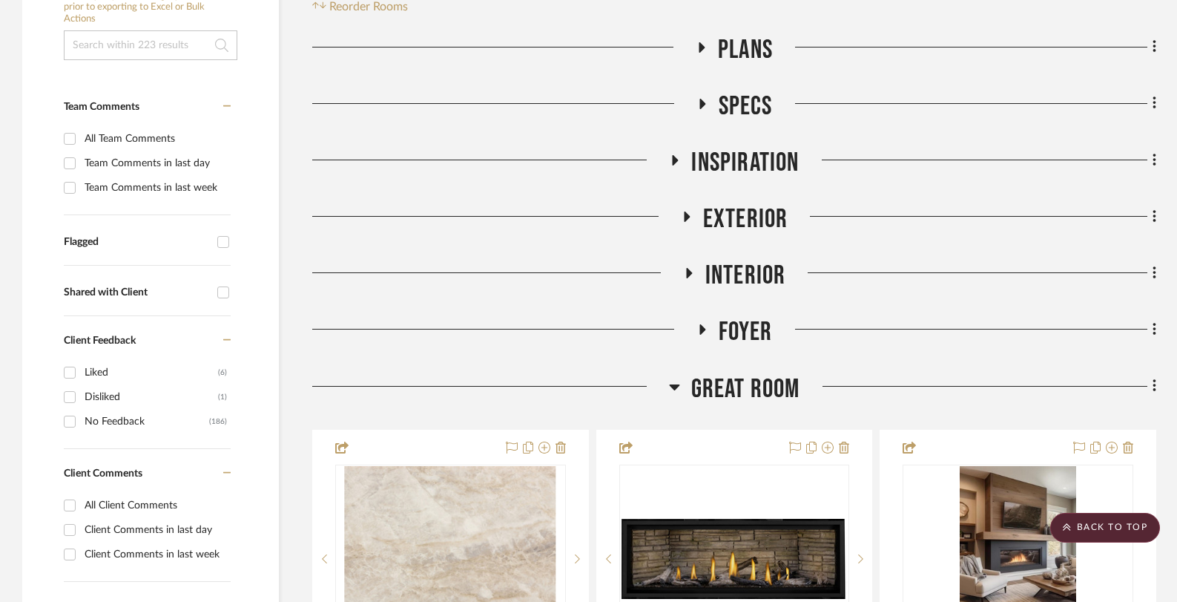  Describe the element at coordinates (156, 188) in the screenshot. I see `div: Team Comments in last week` at that location.